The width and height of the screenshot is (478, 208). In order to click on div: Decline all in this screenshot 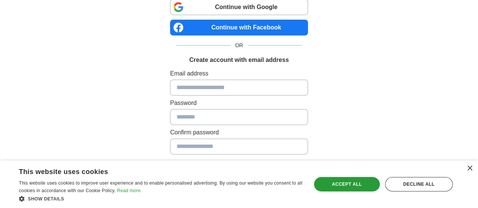, I will do `click(418, 184)`.